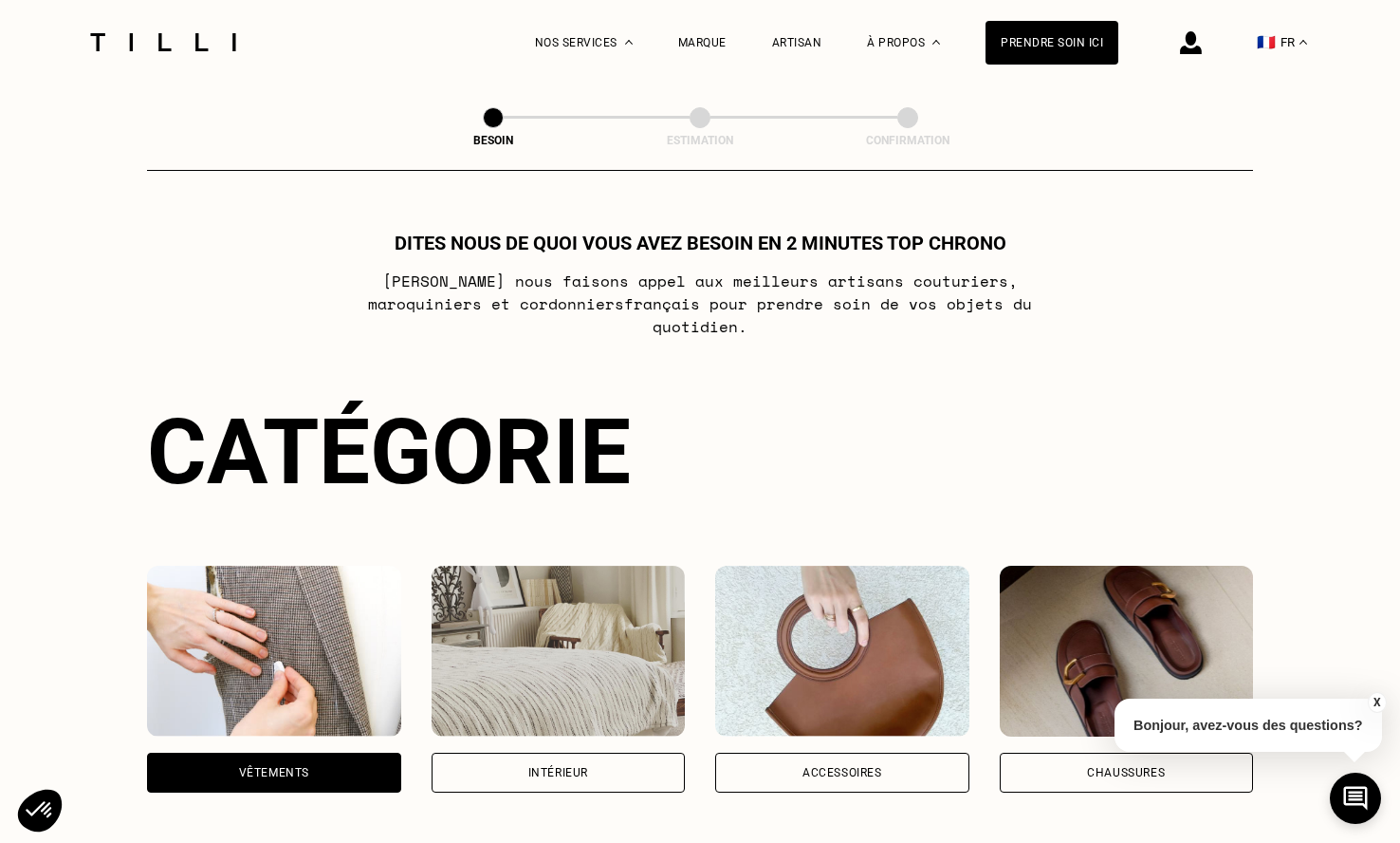 This screenshot has width=1400, height=843. What do you see at coordinates (274, 651) in the screenshot?
I see `img: Vêtements` at bounding box center [274, 651].